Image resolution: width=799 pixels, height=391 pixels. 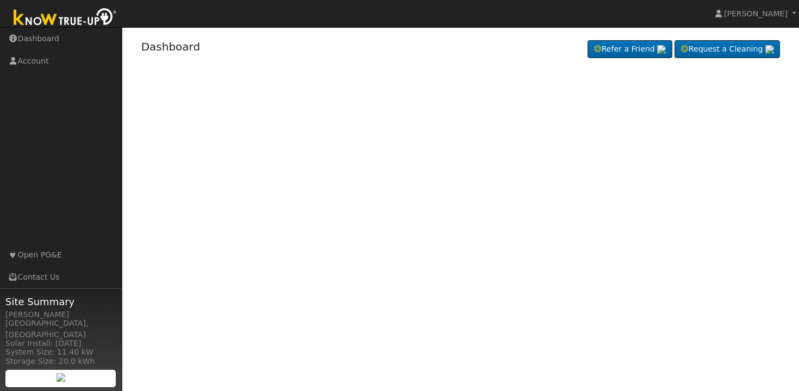 What do you see at coordinates (61, 302) in the screenshot?
I see `span: Site Summary` at bounding box center [61, 302].